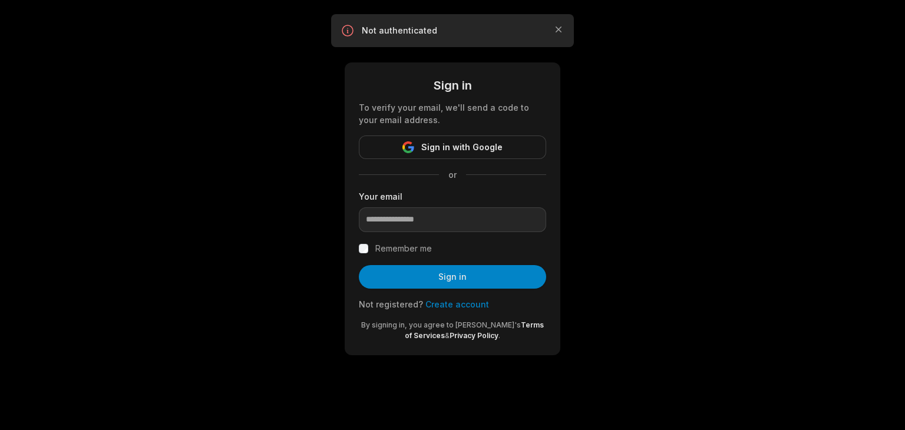  I want to click on a: Terms of Services, so click(474, 330).